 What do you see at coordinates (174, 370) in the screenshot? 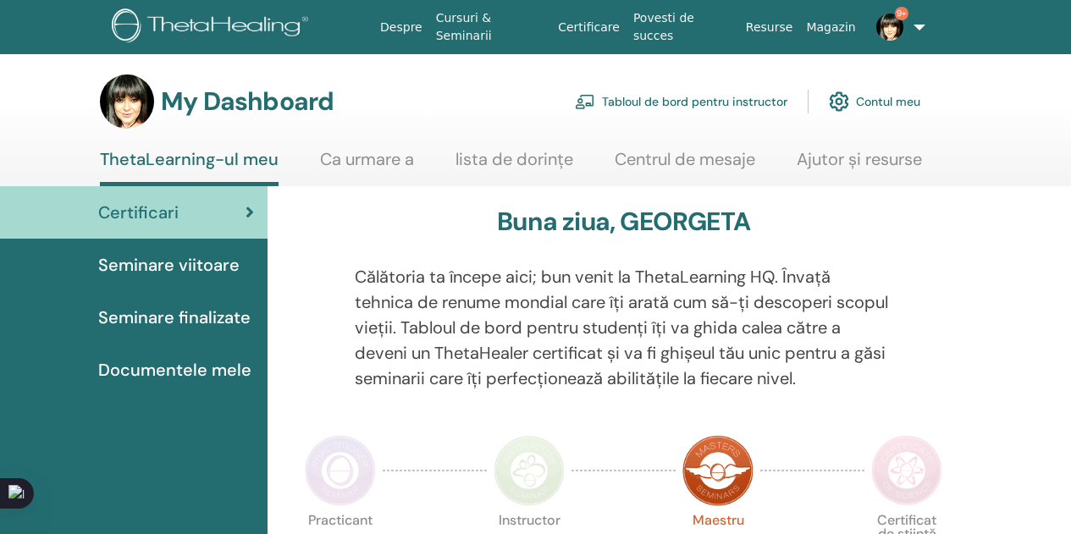
I see `span: Documentele mele` at bounding box center [174, 370].